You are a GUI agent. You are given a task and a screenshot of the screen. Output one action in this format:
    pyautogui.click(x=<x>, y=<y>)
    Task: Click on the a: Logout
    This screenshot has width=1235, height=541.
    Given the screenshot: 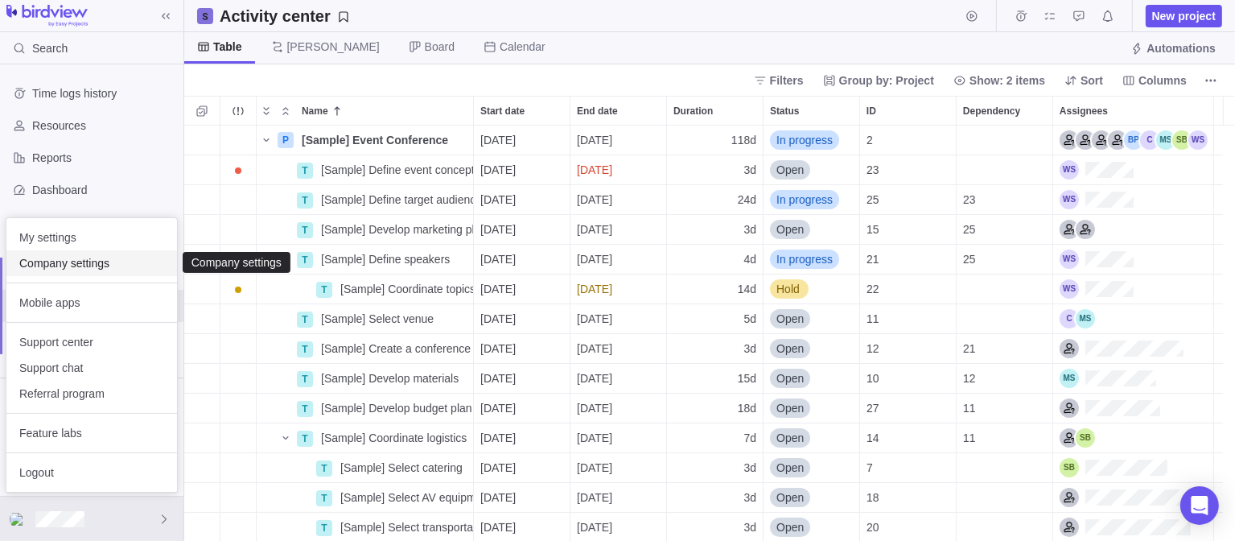 What is the action you would take?
    pyautogui.click(x=92, y=472)
    